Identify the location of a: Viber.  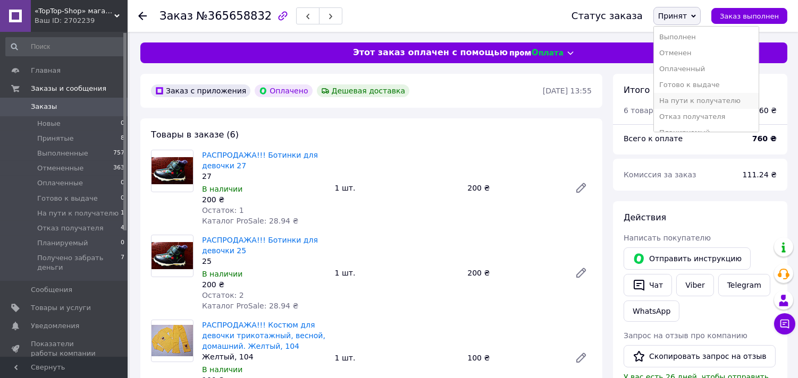
(695, 285).